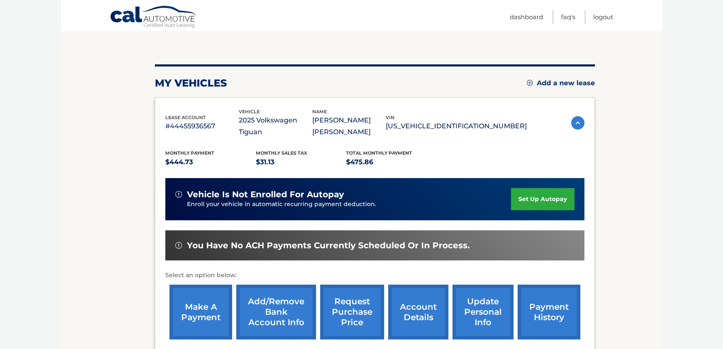 Image resolution: width=723 pixels, height=349 pixels. Describe the element at coordinates (281, 153) in the screenshot. I see `span: Monthly sales Tax` at that location.